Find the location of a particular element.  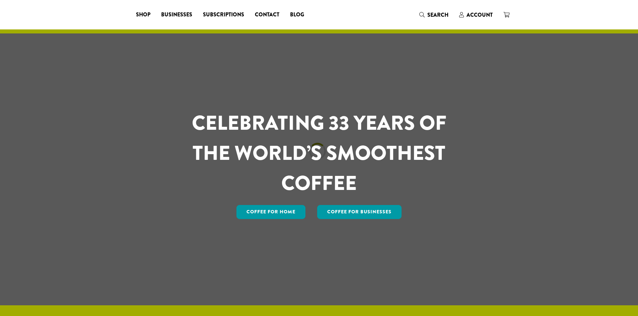

a: Subscriptions is located at coordinates (223, 15).